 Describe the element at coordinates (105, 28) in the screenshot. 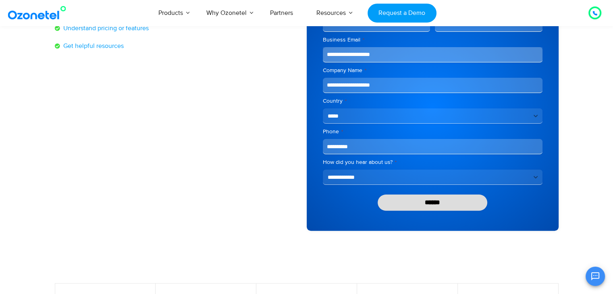

I see `span: Understand pricing or features` at that location.